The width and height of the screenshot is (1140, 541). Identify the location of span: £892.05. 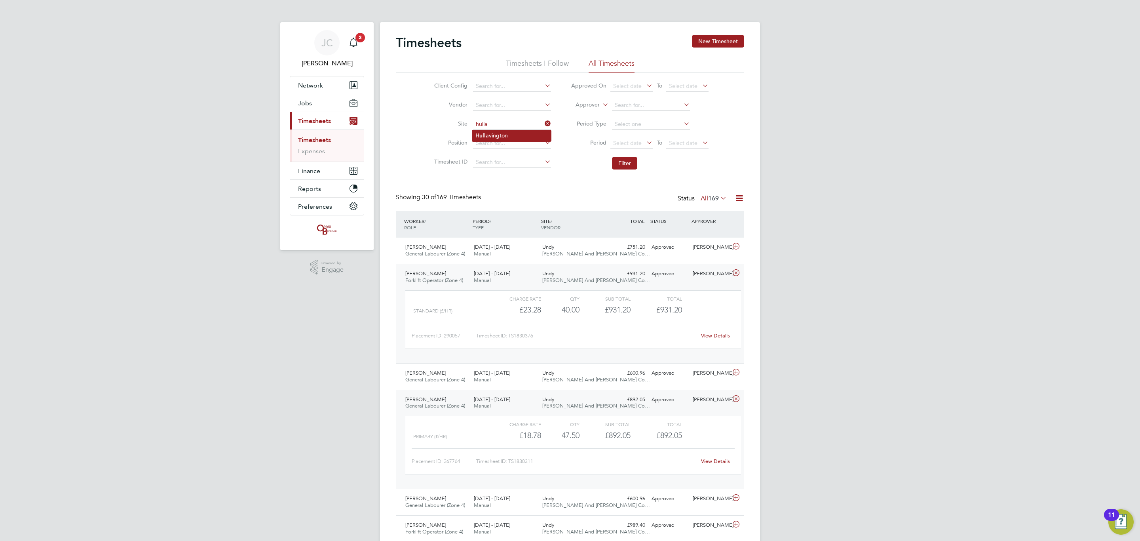
(669, 435).